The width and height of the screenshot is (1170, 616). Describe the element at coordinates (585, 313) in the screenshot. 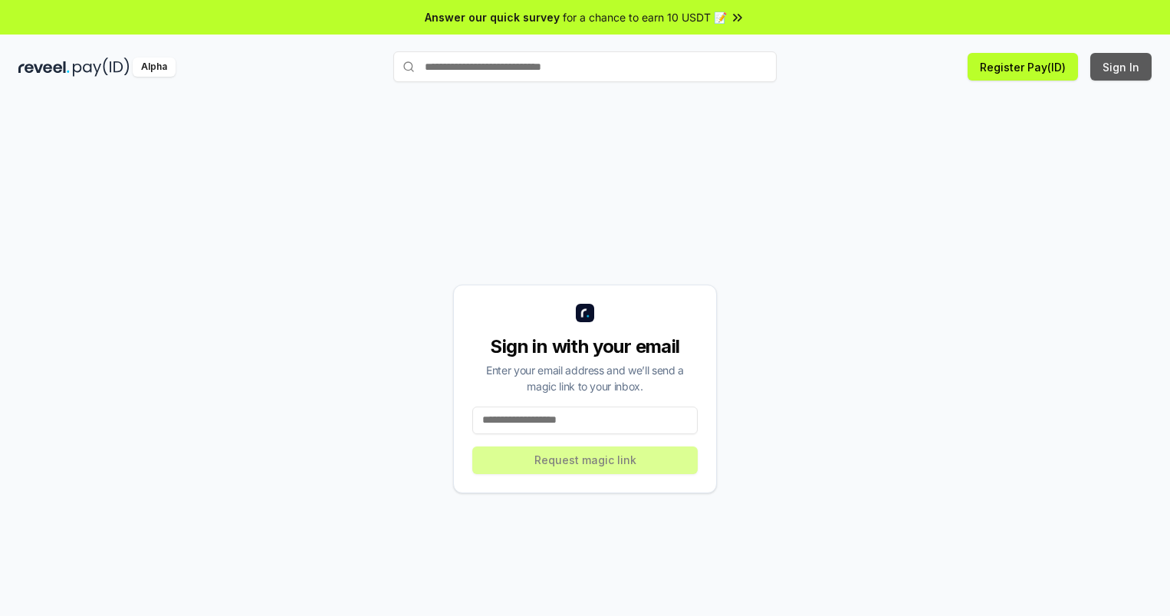

I see `img: logo_small` at that location.